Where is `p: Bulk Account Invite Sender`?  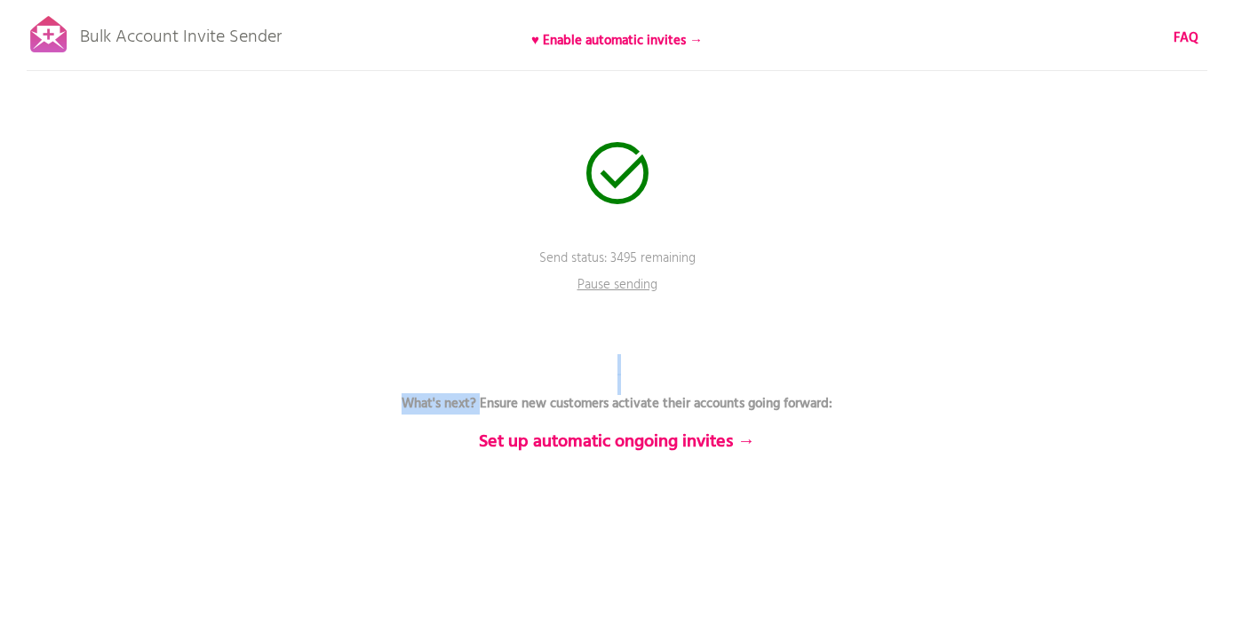
p: Bulk Account Invite Sender is located at coordinates (180, 33).